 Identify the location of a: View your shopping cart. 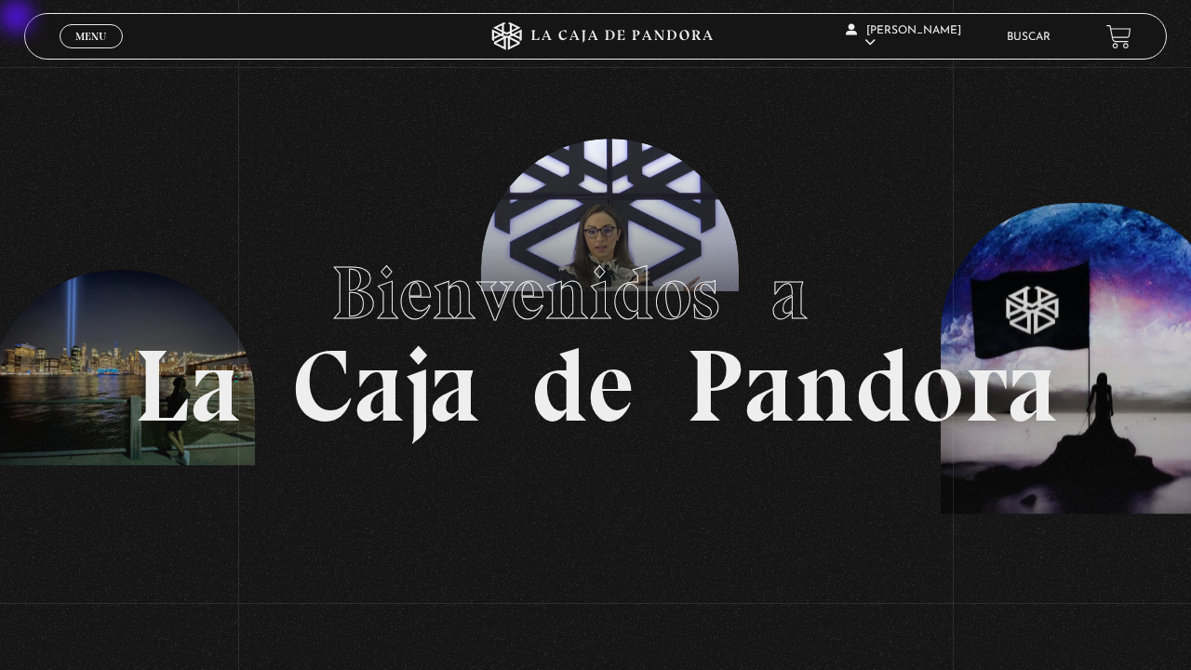
(1119, 36).